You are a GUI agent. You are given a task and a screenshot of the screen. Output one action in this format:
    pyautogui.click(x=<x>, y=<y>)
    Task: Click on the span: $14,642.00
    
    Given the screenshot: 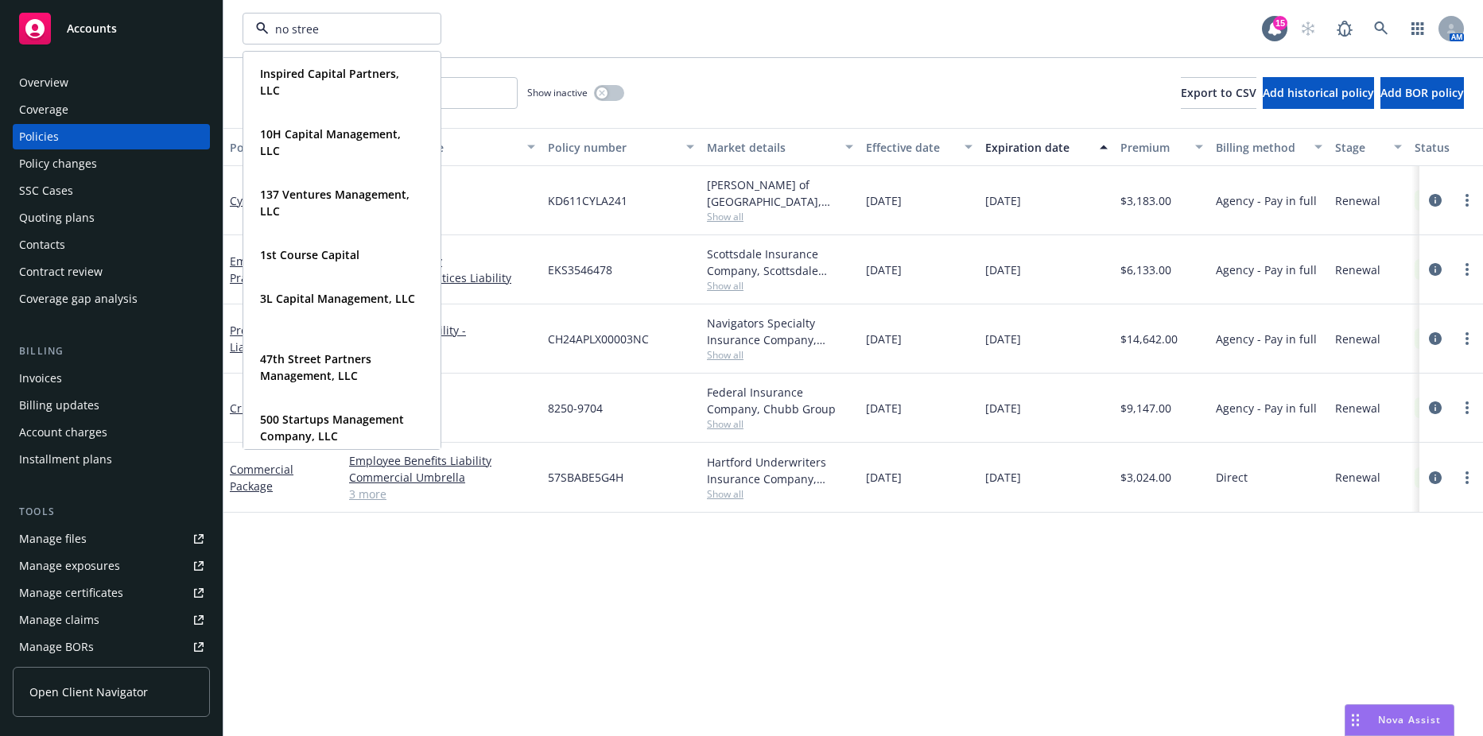 What is the action you would take?
    pyautogui.click(x=1149, y=339)
    